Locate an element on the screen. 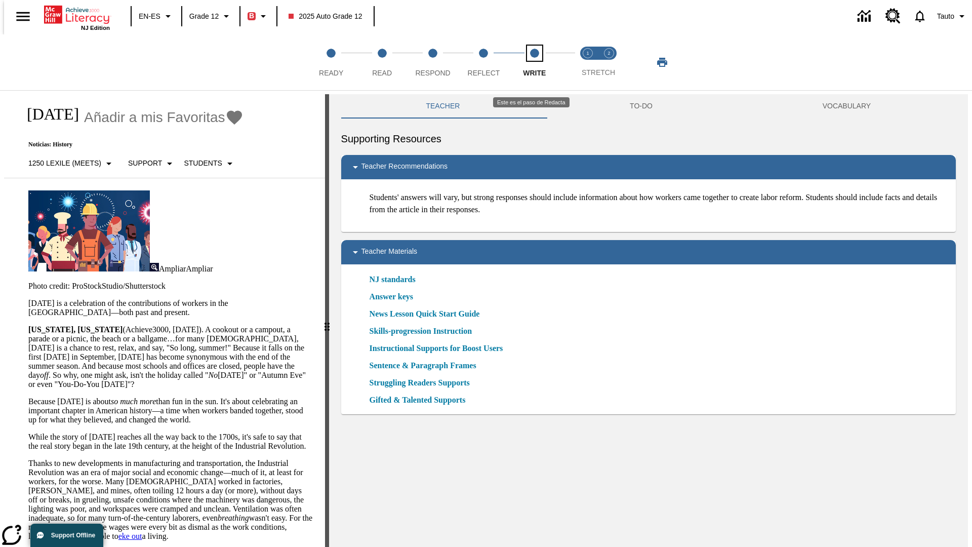 The image size is (972, 547). a: Centro de información is located at coordinates (865, 16).